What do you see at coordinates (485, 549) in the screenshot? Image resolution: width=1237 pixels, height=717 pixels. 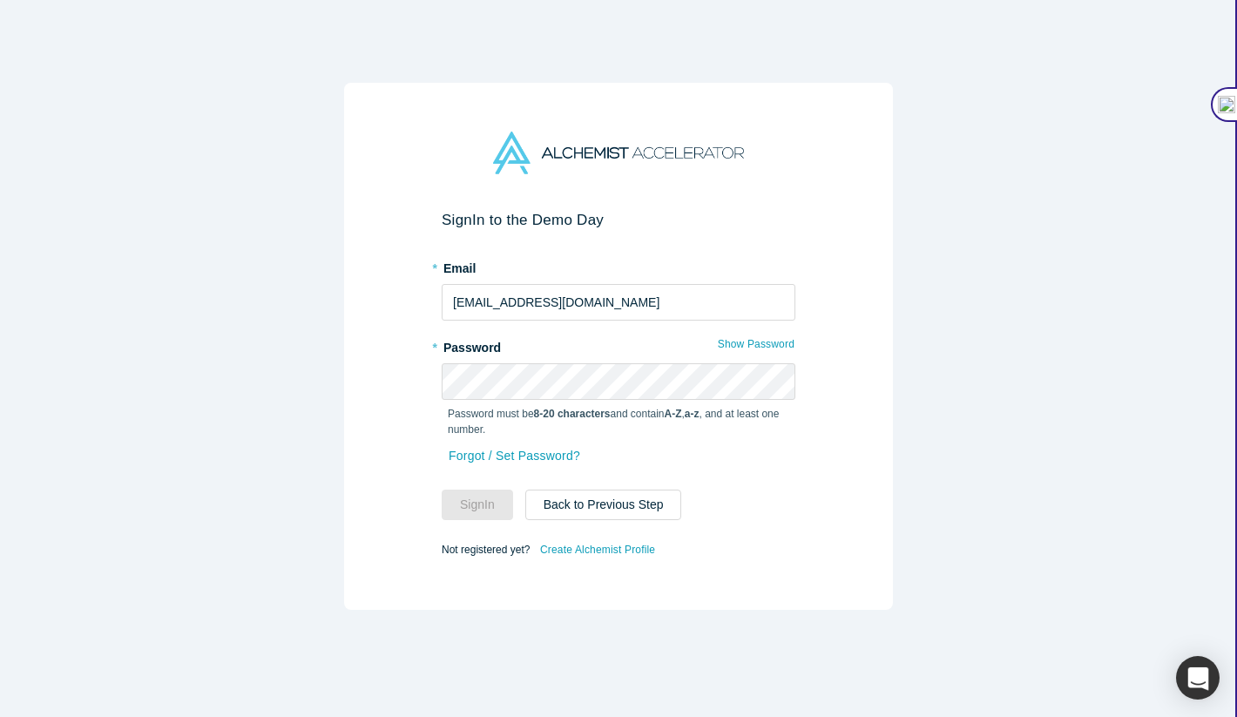 I see `span: Not registered yet?` at bounding box center [485, 549].